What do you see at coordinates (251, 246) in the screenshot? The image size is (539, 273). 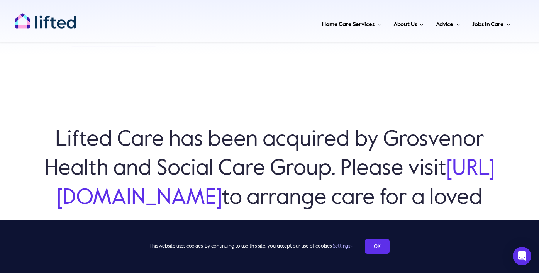 I see `span: This website uses cookies. By continuing to use this site, you accept our use of cookies.` at bounding box center [251, 246].